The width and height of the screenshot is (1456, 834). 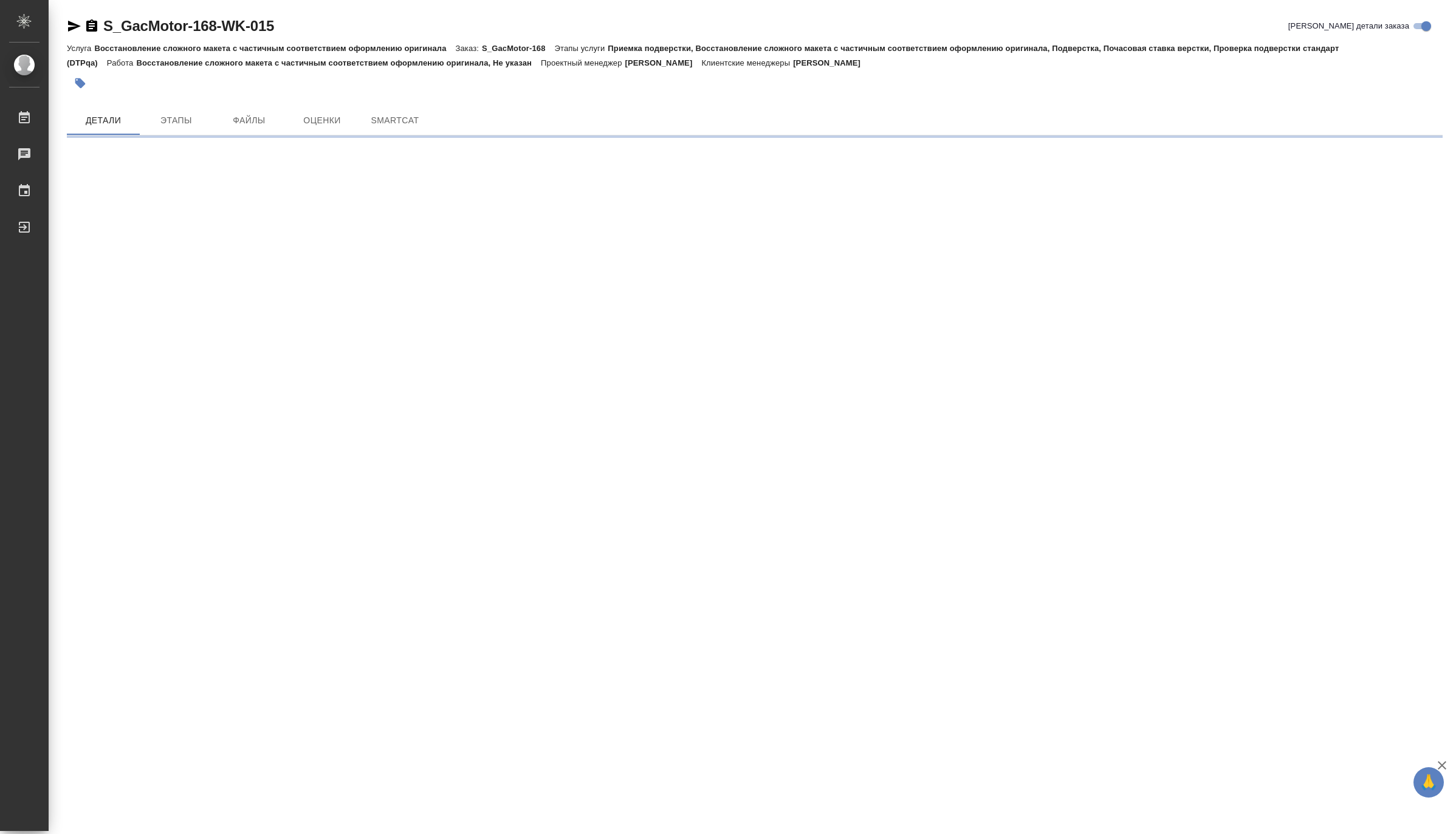 I want to click on button: Скопировать ссылку, so click(x=91, y=26).